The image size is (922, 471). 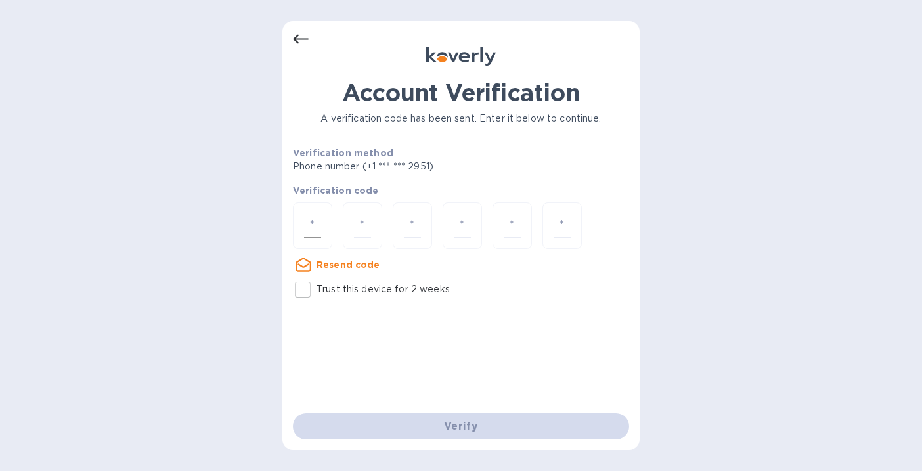 What do you see at coordinates (383, 289) in the screenshot?
I see `p: Trust this device for 2 weeks` at bounding box center [383, 289].